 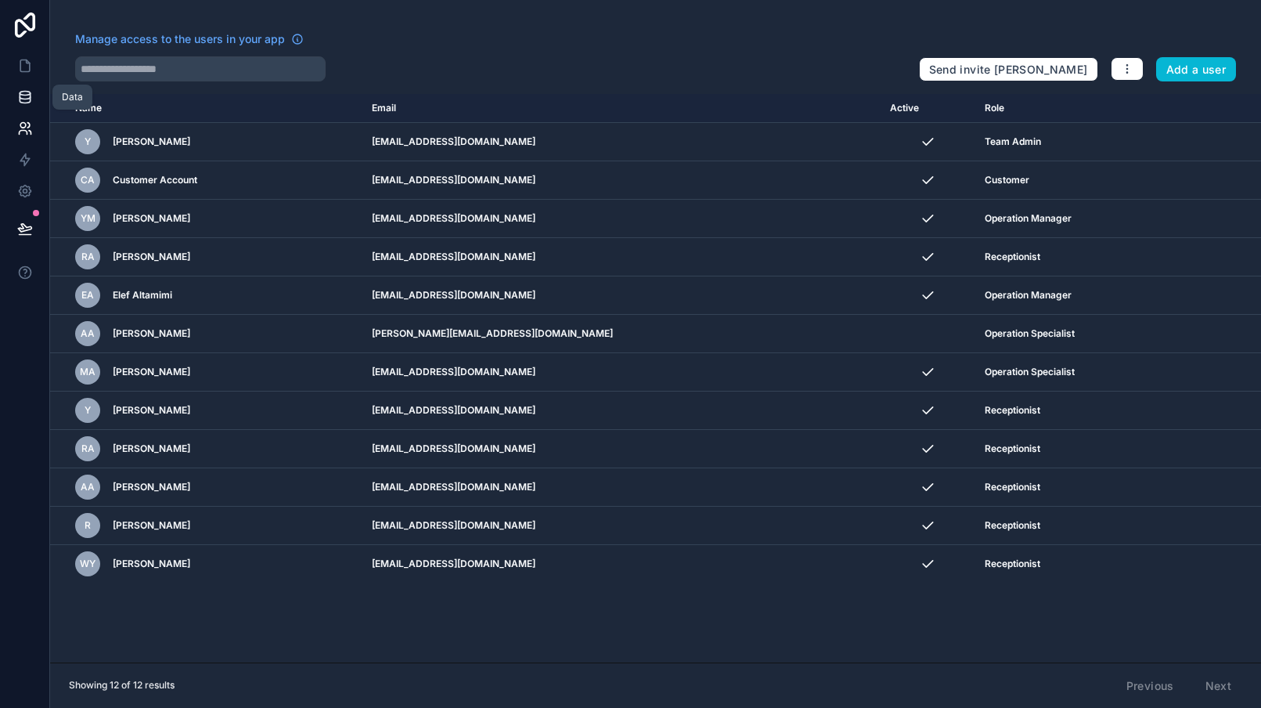 What do you see at coordinates (72, 97) in the screenshot?
I see `div: Data` at bounding box center [72, 97].